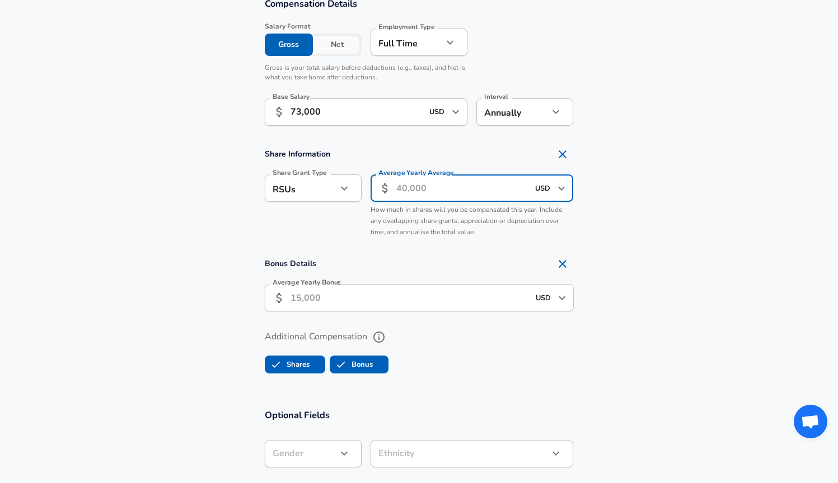  Describe the element at coordinates (512, 112) in the screenshot. I see `div: Annually` at that location.